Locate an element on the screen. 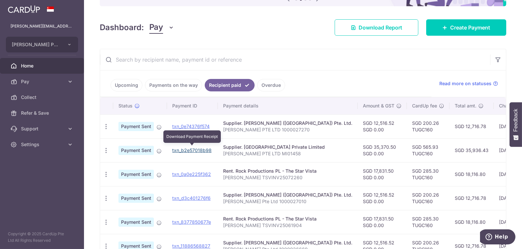 This screenshot has height=249, width=522. a: txn_b2e57018b98 is located at coordinates (192, 150).